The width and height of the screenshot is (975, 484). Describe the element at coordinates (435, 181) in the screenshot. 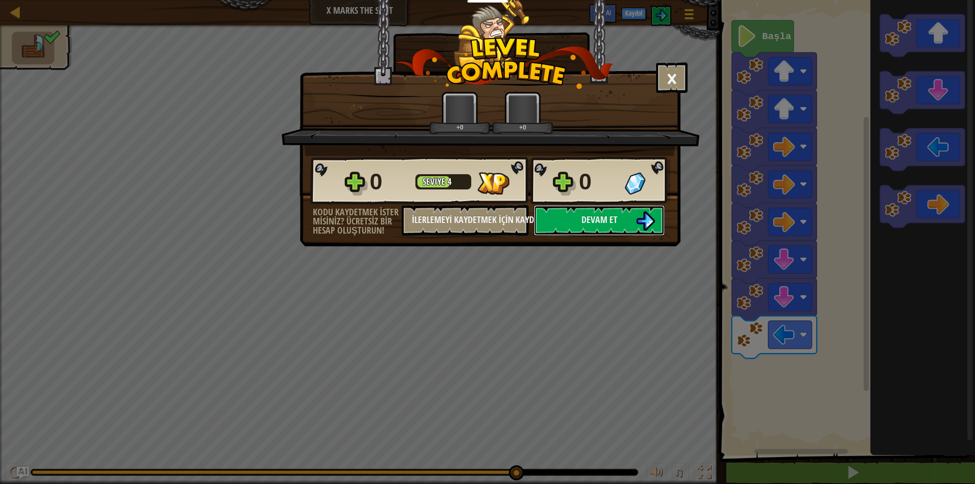

I see `span: Seviye` at that location.